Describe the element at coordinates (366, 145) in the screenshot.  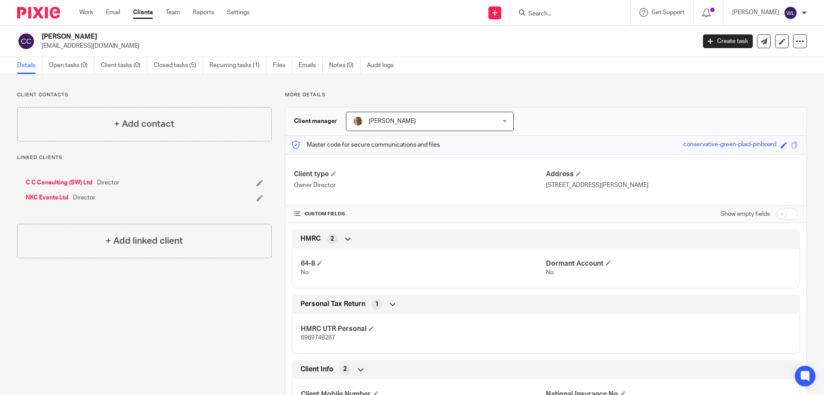
I see `p: Master code for secure communications and files` at that location.